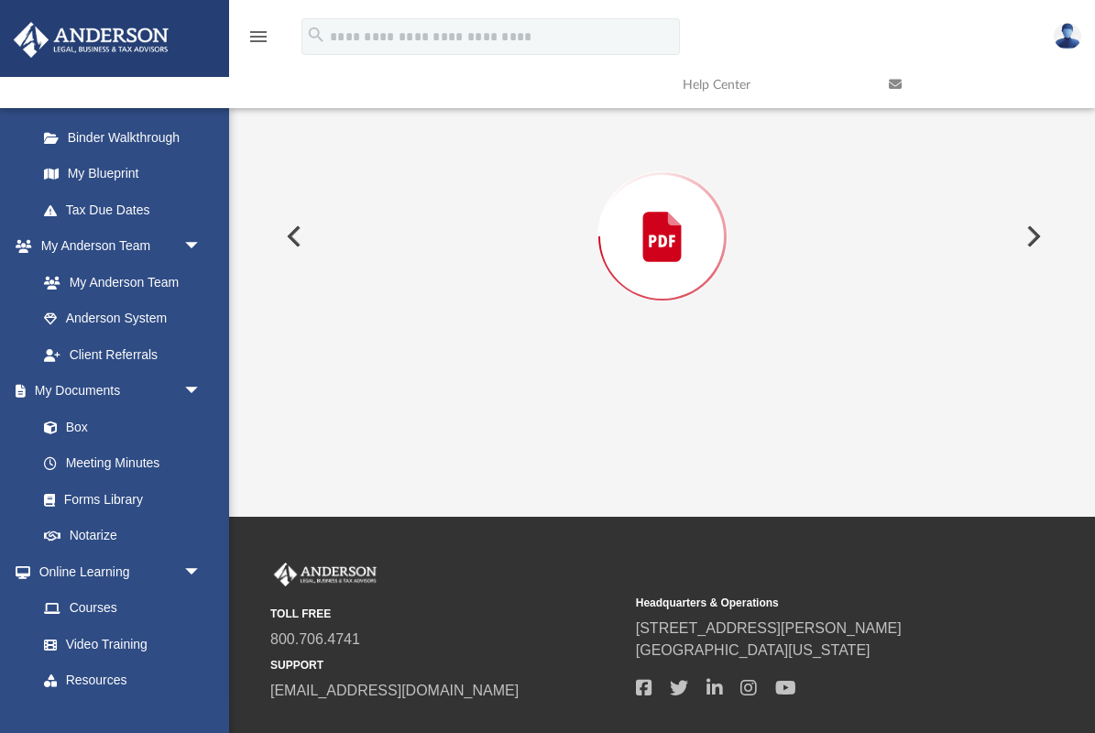  What do you see at coordinates (118, 499) in the screenshot?
I see `a: Forms Library` at bounding box center [118, 499].